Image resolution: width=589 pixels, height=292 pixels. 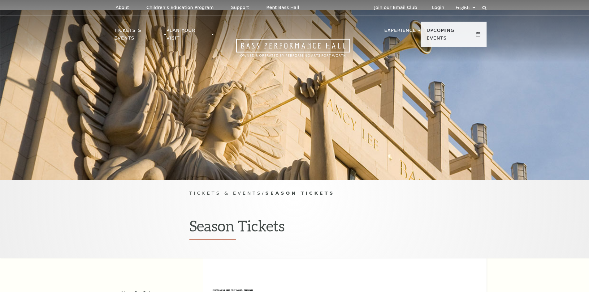 What do you see at coordinates (225, 193) in the screenshot?
I see `span: Tickets & Events` at bounding box center [225, 193].